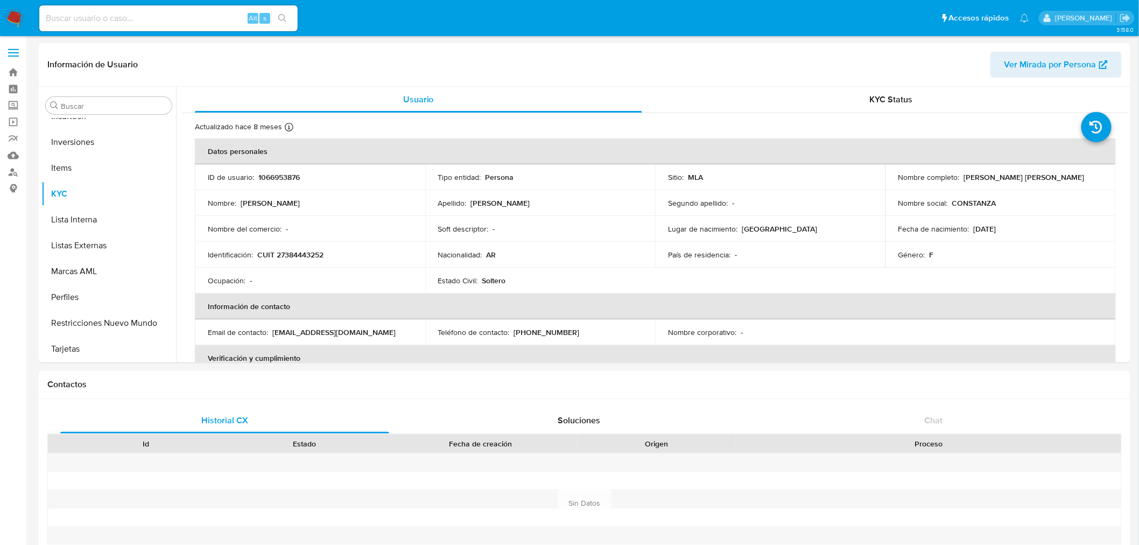 The height and width of the screenshot is (545, 1139). I want to click on p: Fecha de nacimiento :, so click(934, 229).